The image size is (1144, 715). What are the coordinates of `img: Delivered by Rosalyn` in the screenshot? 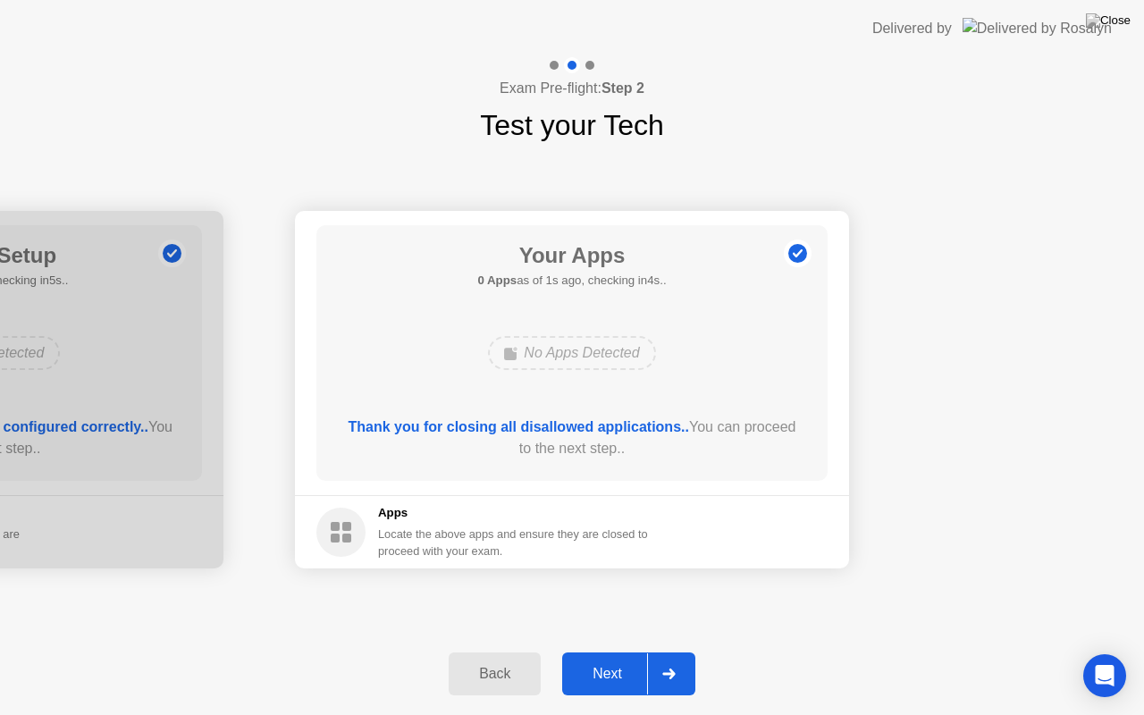 It's located at (1036, 28).